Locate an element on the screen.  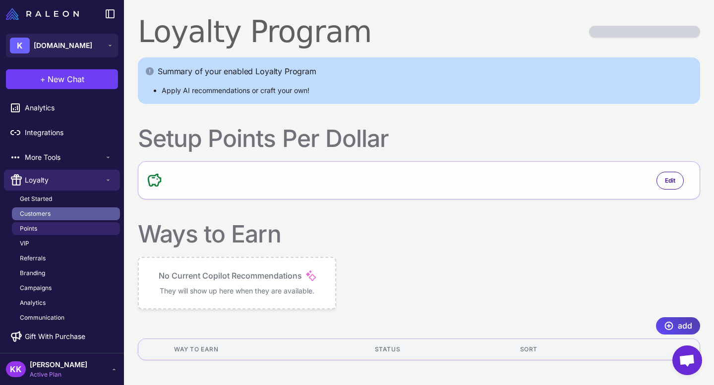
a: Raleon Logo is located at coordinates (44, 14).